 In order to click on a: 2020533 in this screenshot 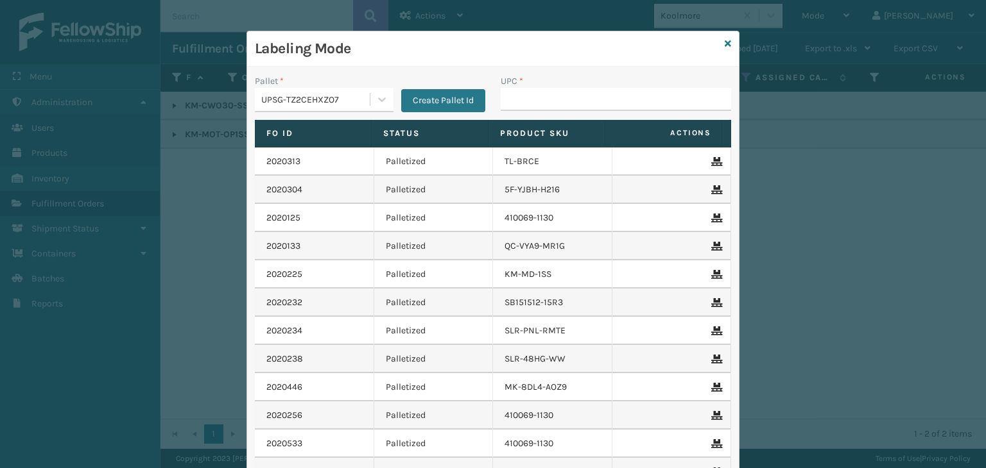, I will do `click(284, 444)`.